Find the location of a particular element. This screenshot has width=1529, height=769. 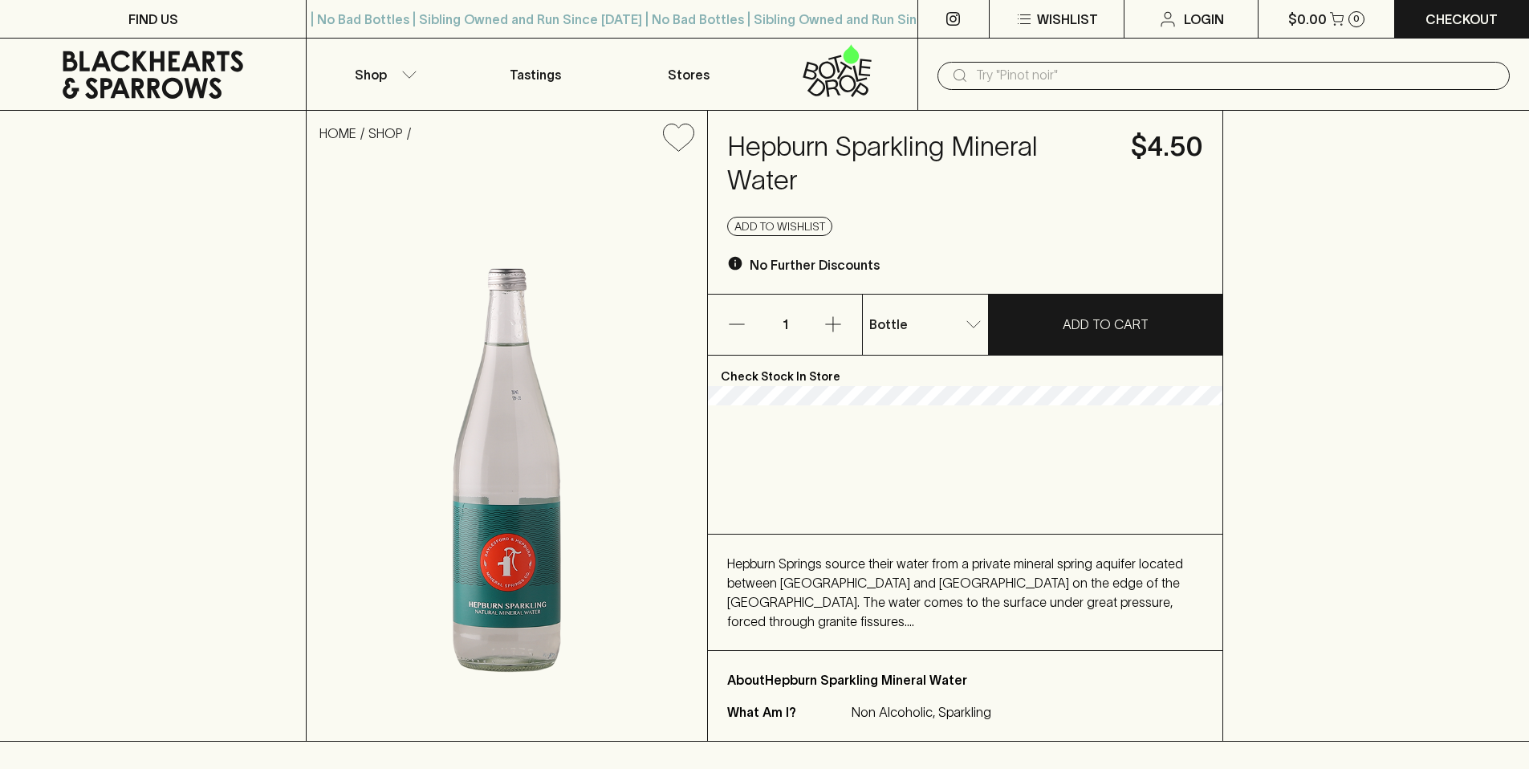

h4: $4.50 is located at coordinates (1167, 147).